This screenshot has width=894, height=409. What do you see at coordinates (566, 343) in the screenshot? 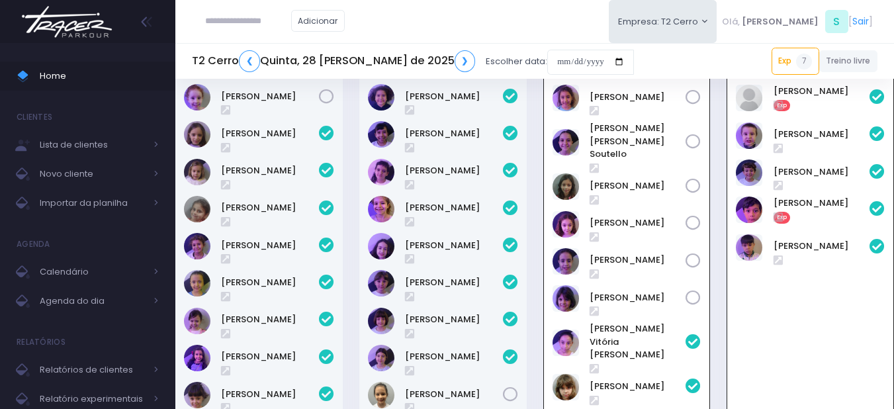
I see `img: Maria Vitória Silva Moura` at bounding box center [566, 343].